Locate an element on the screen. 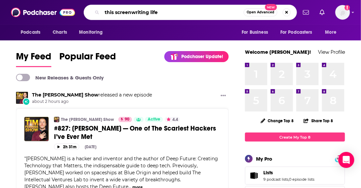  span: Monitoring is located at coordinates (91, 32).